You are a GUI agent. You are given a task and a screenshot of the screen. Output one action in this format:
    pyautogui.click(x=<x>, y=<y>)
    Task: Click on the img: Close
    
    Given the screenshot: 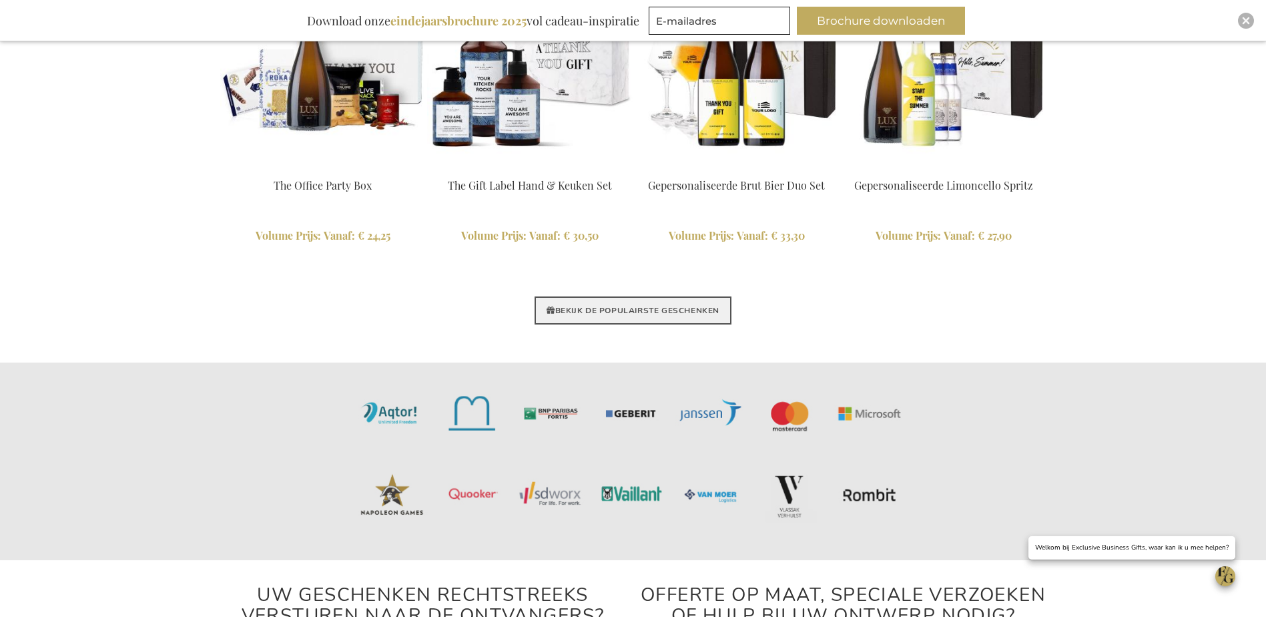 What is the action you would take?
    pyautogui.click(x=1246, y=21)
    